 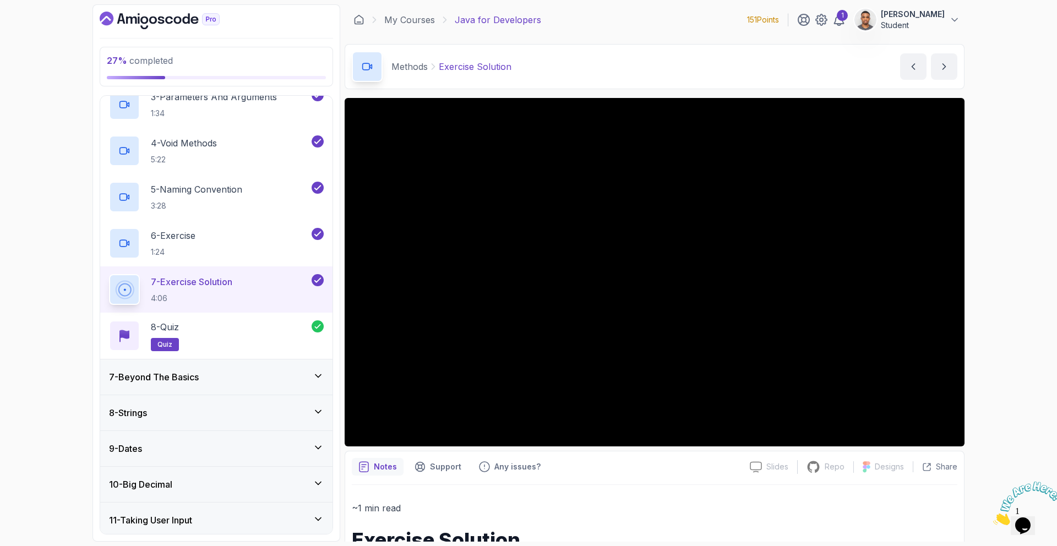 I want to click on h3: 10 - Big Decimal, so click(x=140, y=485).